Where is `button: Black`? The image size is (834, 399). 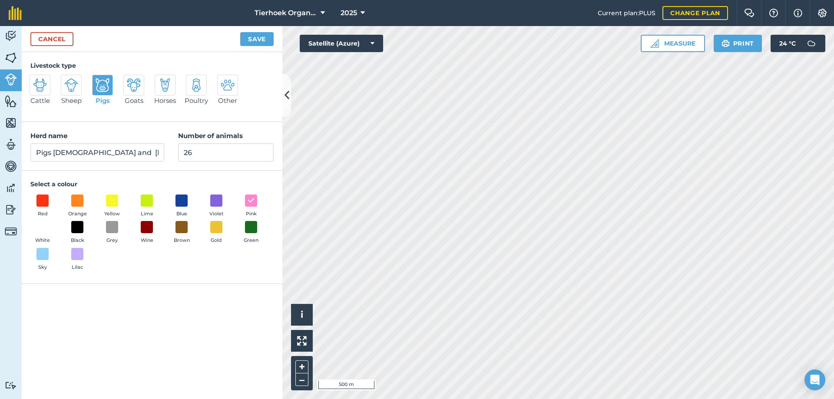
button: Black is located at coordinates (77, 233).